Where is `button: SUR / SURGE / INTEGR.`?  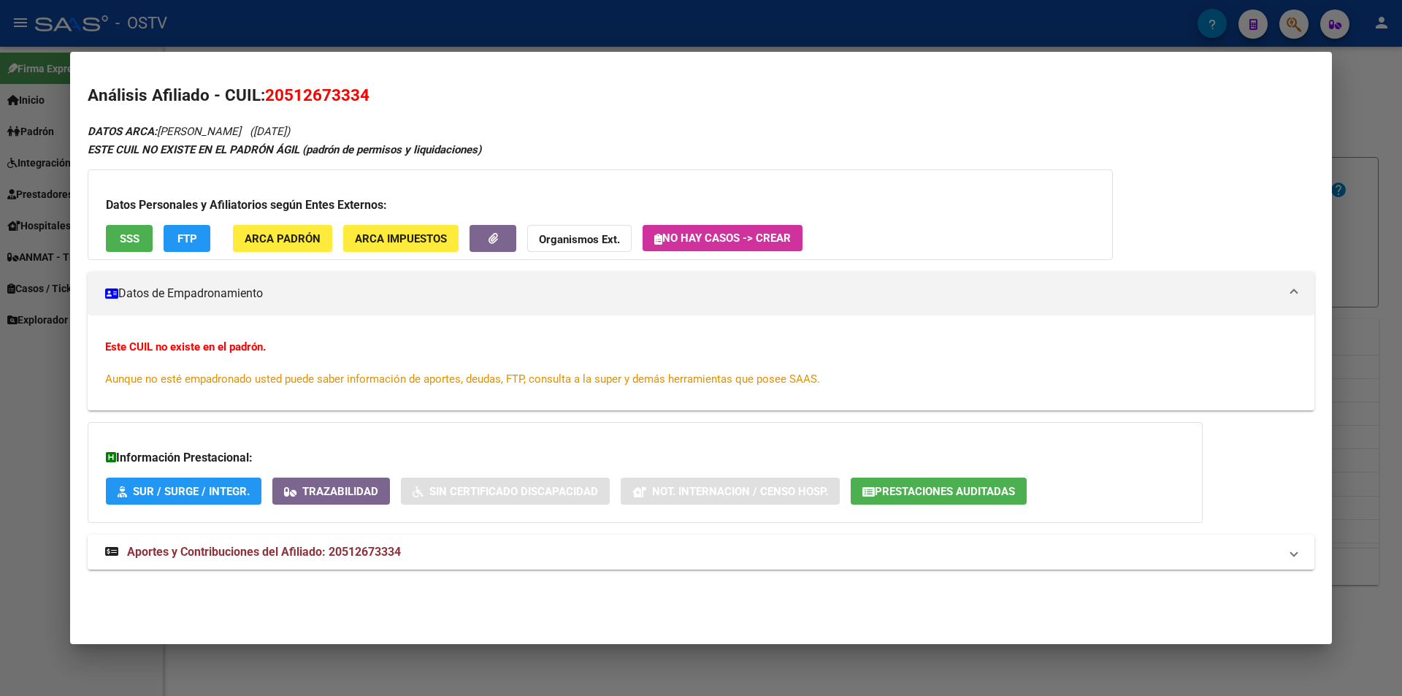 button: SUR / SURGE / INTEGR. is located at coordinates (183, 491).